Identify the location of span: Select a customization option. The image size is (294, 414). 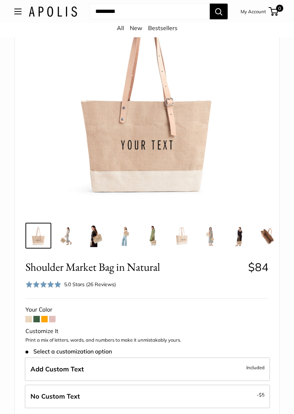
(68, 352).